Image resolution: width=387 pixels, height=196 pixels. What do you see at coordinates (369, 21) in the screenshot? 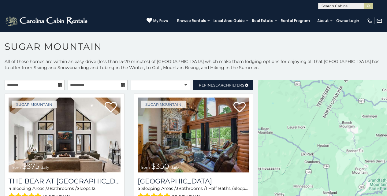
I see `img: phone-regular-white.png` at bounding box center [369, 21].